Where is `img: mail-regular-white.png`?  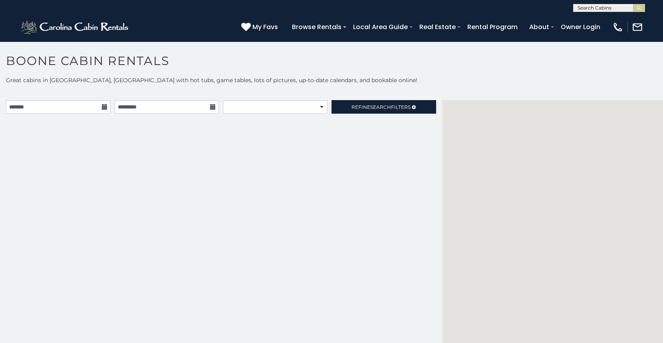 img: mail-regular-white.png is located at coordinates (637, 27).